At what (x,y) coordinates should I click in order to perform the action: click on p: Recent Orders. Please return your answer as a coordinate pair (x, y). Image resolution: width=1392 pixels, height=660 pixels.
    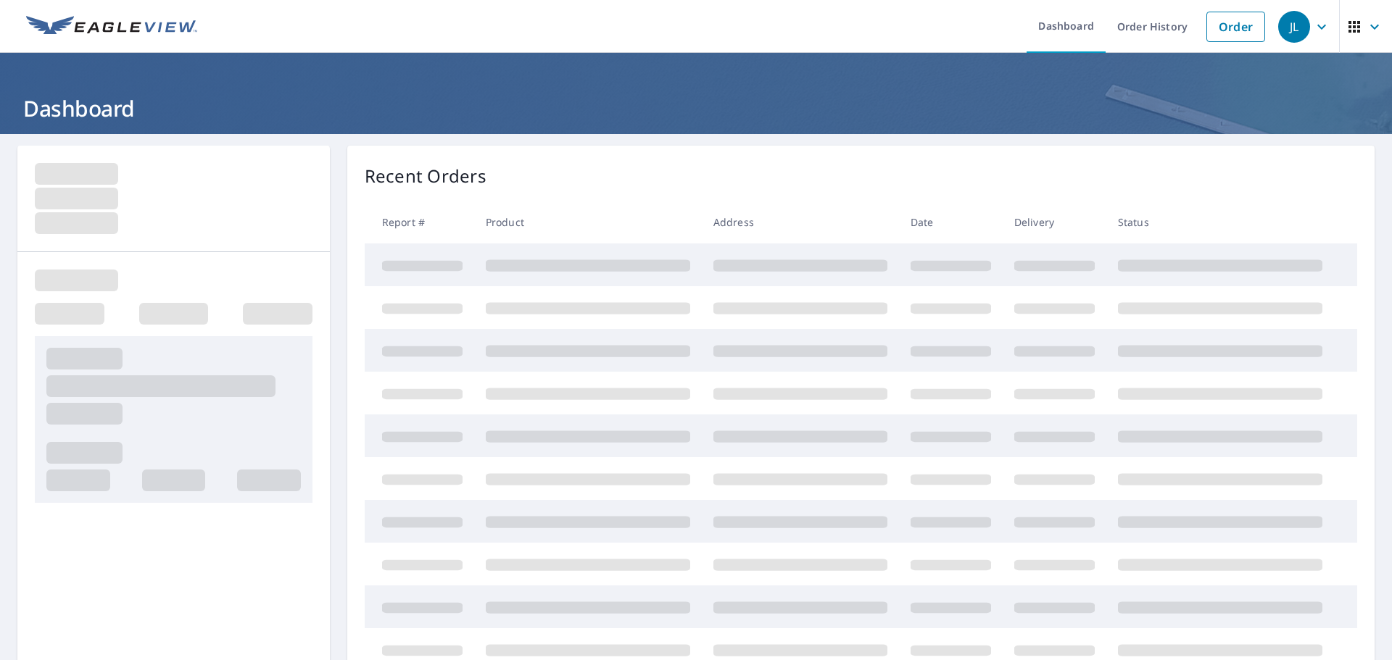
    Looking at the image, I should click on (426, 176).